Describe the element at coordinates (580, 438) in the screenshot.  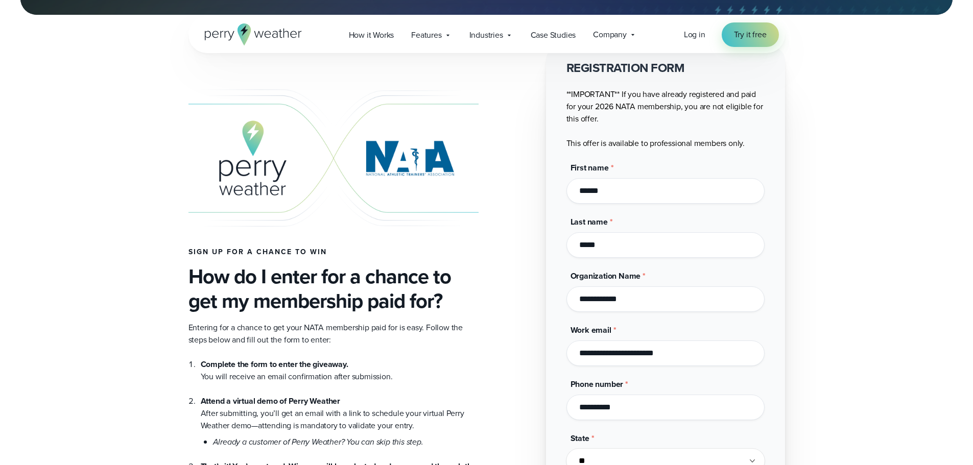
I see `span: State` at that location.